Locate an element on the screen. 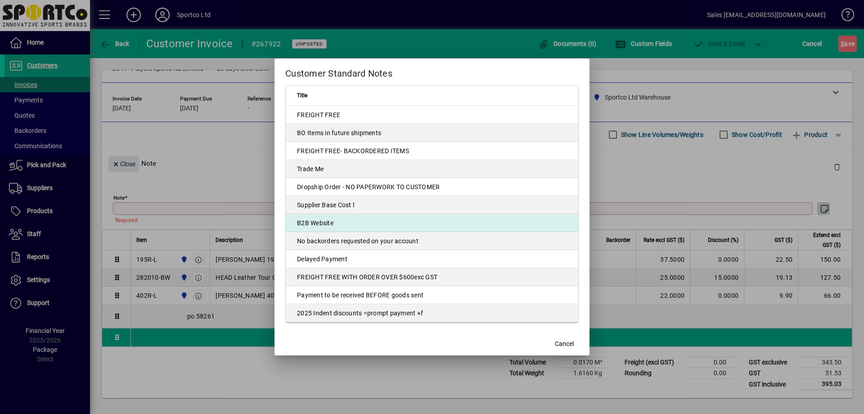 This screenshot has height=414, width=864. span: Title is located at coordinates (302, 95).